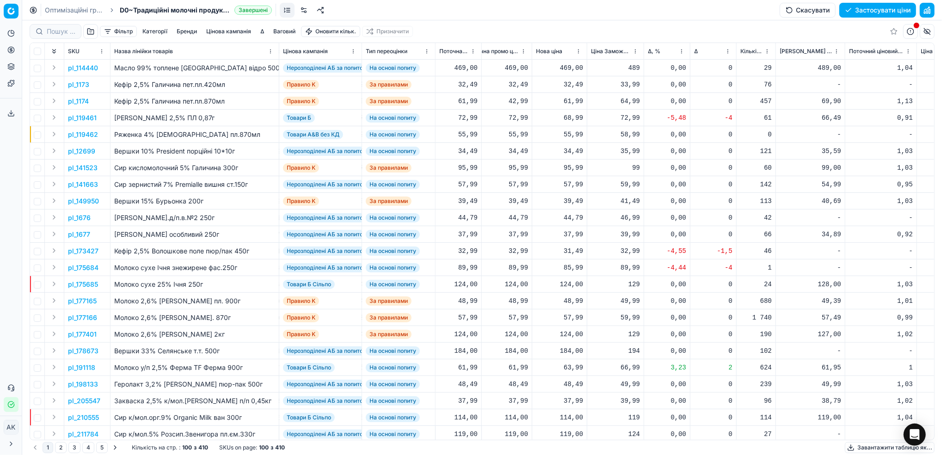 Image resolution: width=942 pixels, height=455 pixels. Describe the element at coordinates (389, 85) in the screenshot. I see `span: За правилами` at that location.